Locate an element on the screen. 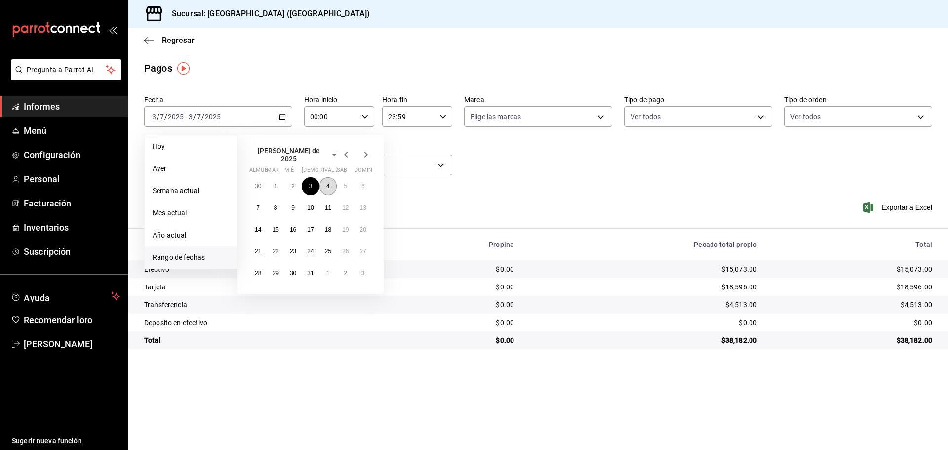  button: 19 de julio de 2025 is located at coordinates (345, 230).